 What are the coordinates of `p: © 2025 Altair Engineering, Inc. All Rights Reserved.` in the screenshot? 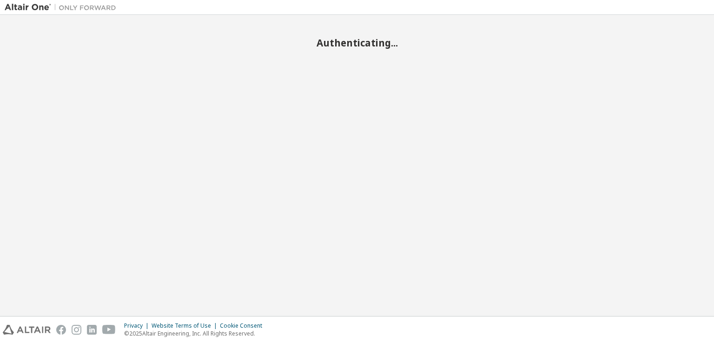 It's located at (196, 333).